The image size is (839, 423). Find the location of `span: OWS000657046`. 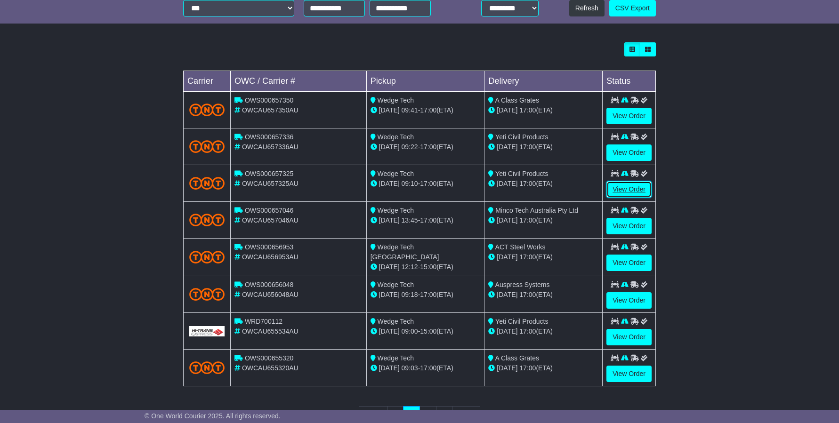

span: OWS000657046 is located at coordinates (269, 211).